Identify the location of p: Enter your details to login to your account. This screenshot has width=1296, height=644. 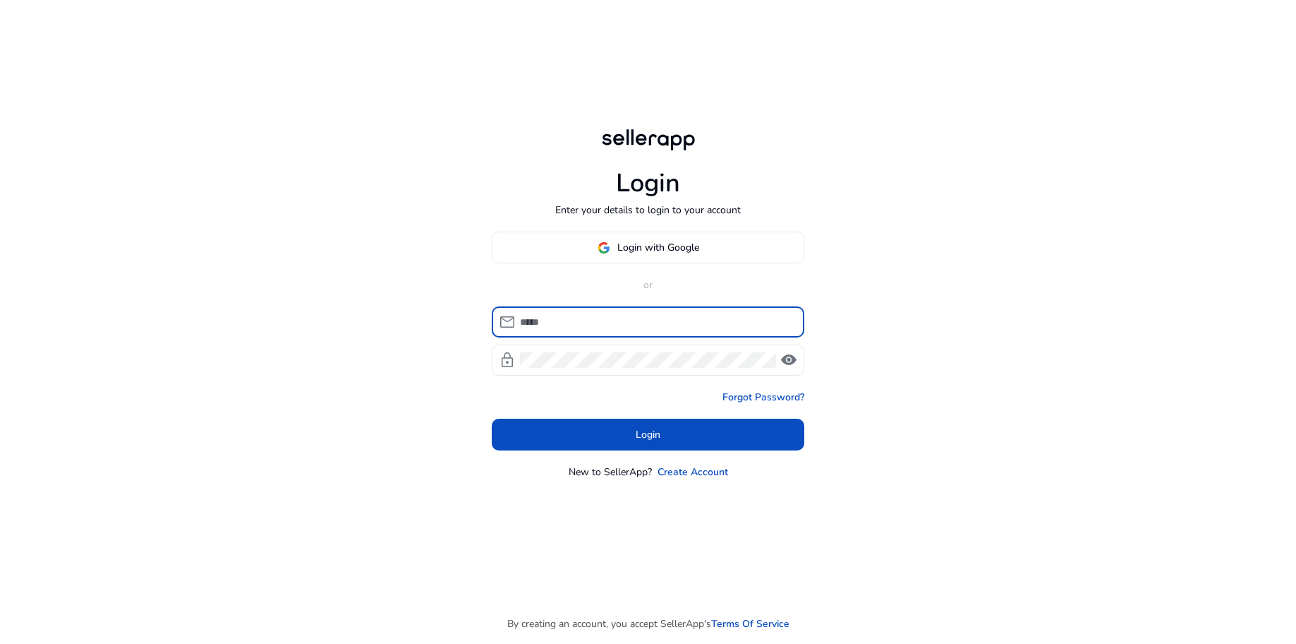
(648, 210).